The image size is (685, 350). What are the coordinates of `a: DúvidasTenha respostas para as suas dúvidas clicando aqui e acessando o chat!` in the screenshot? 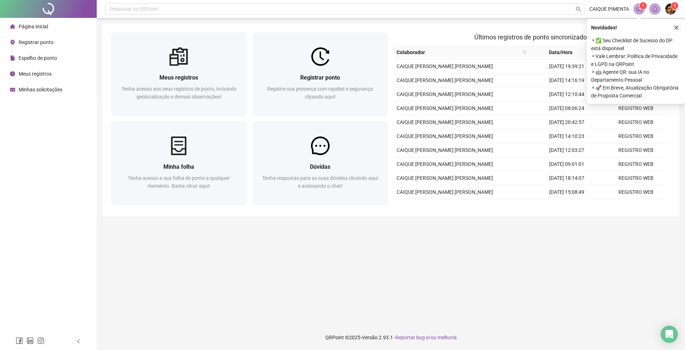 It's located at (320, 163).